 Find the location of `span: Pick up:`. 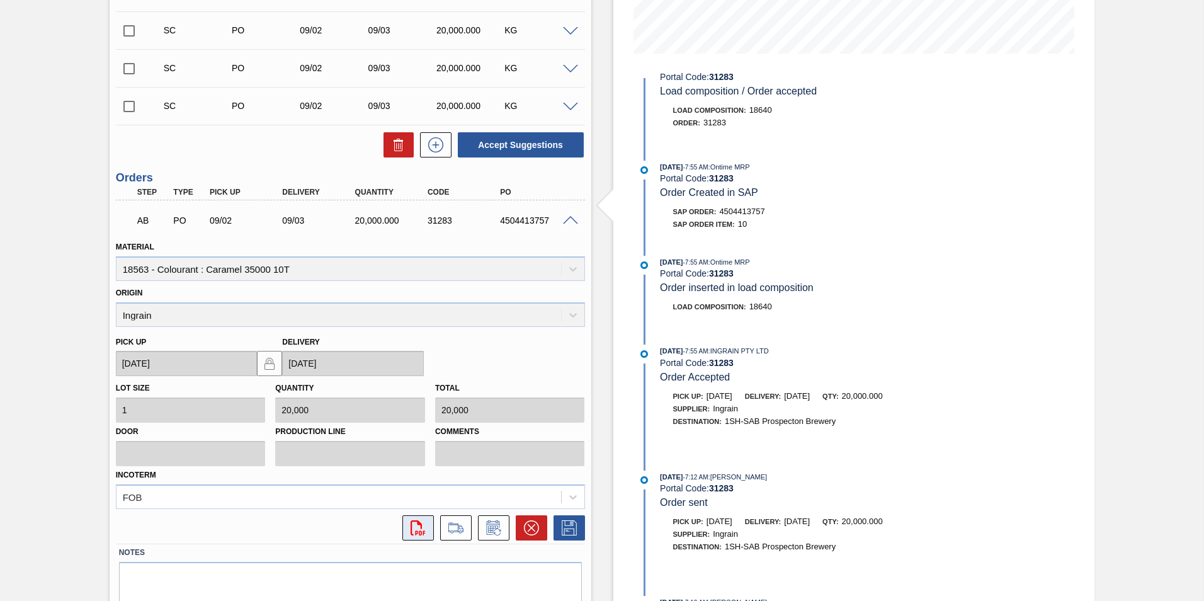

span: Pick up: is located at coordinates (688, 396).